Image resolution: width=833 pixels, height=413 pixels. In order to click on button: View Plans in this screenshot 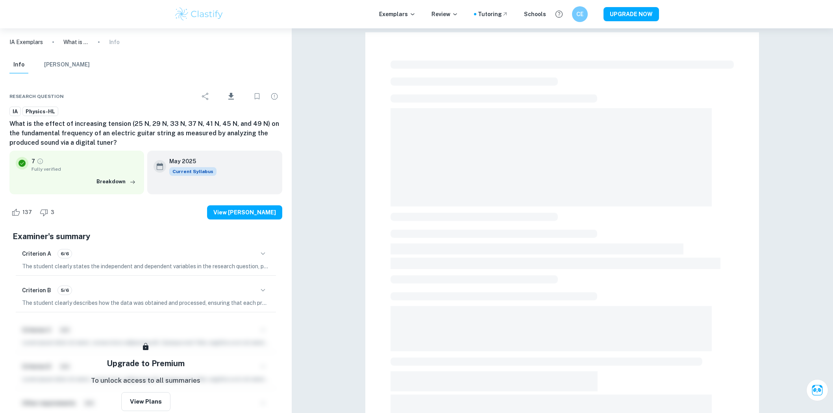, I will do `click(146, 402)`.